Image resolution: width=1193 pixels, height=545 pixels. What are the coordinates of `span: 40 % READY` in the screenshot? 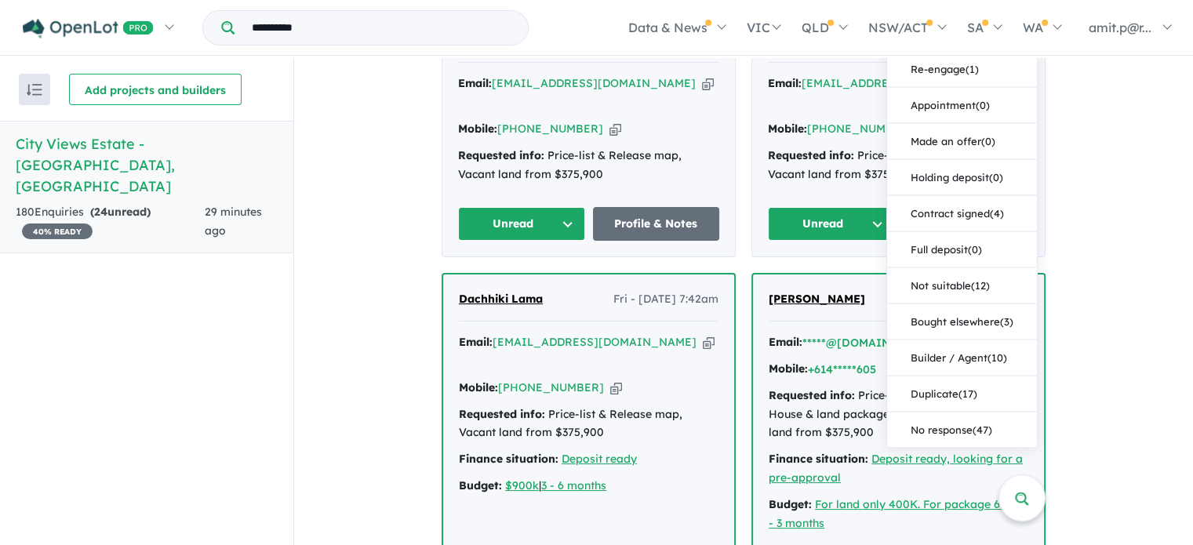 It's located at (57, 231).